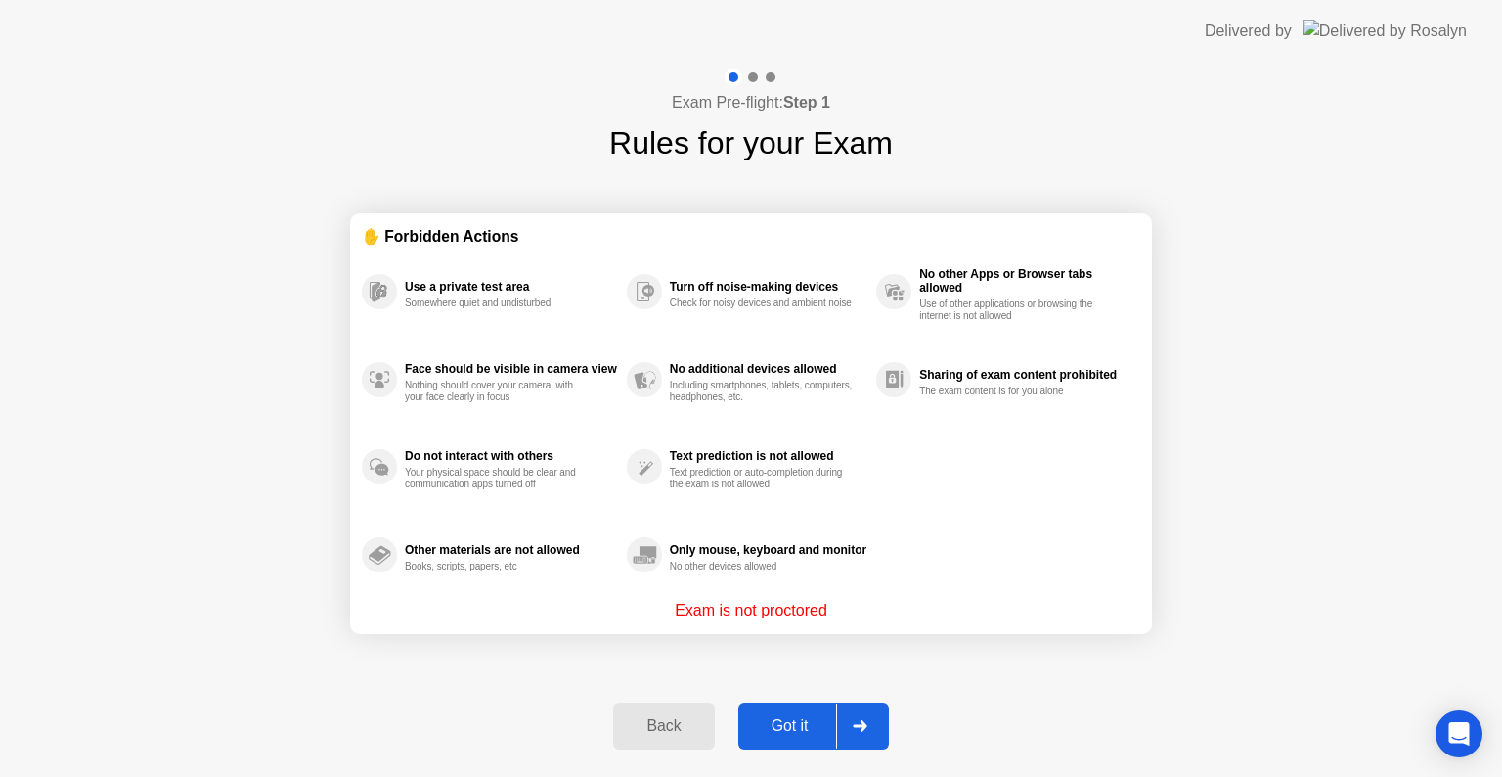 This screenshot has height=777, width=1502. I want to click on div: Nothing should cover your camera, with your face clearly in focus, so click(497, 391).